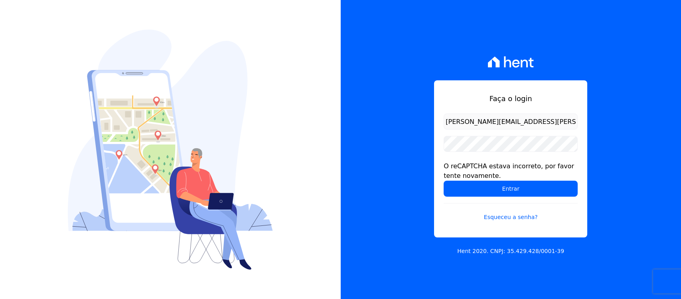 Image resolution: width=681 pixels, height=299 pixels. I want to click on input: Email, so click(511, 121).